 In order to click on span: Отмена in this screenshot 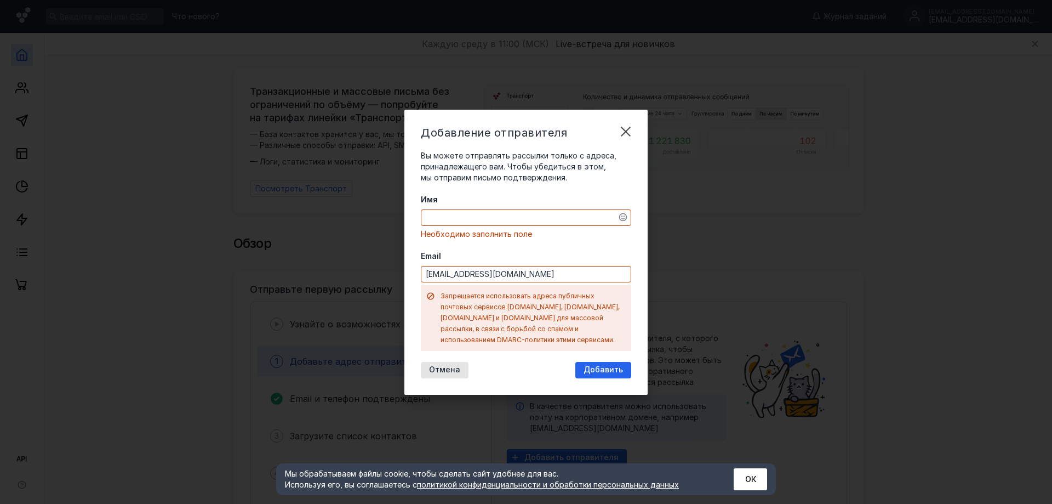, I will do `click(444, 369)`.